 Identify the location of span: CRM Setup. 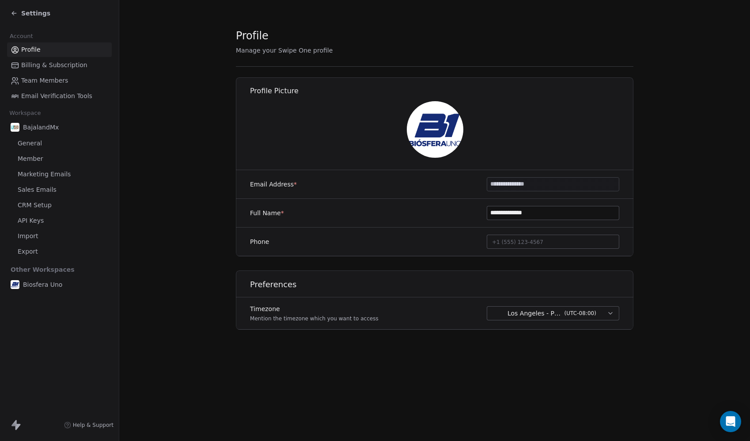
(34, 205).